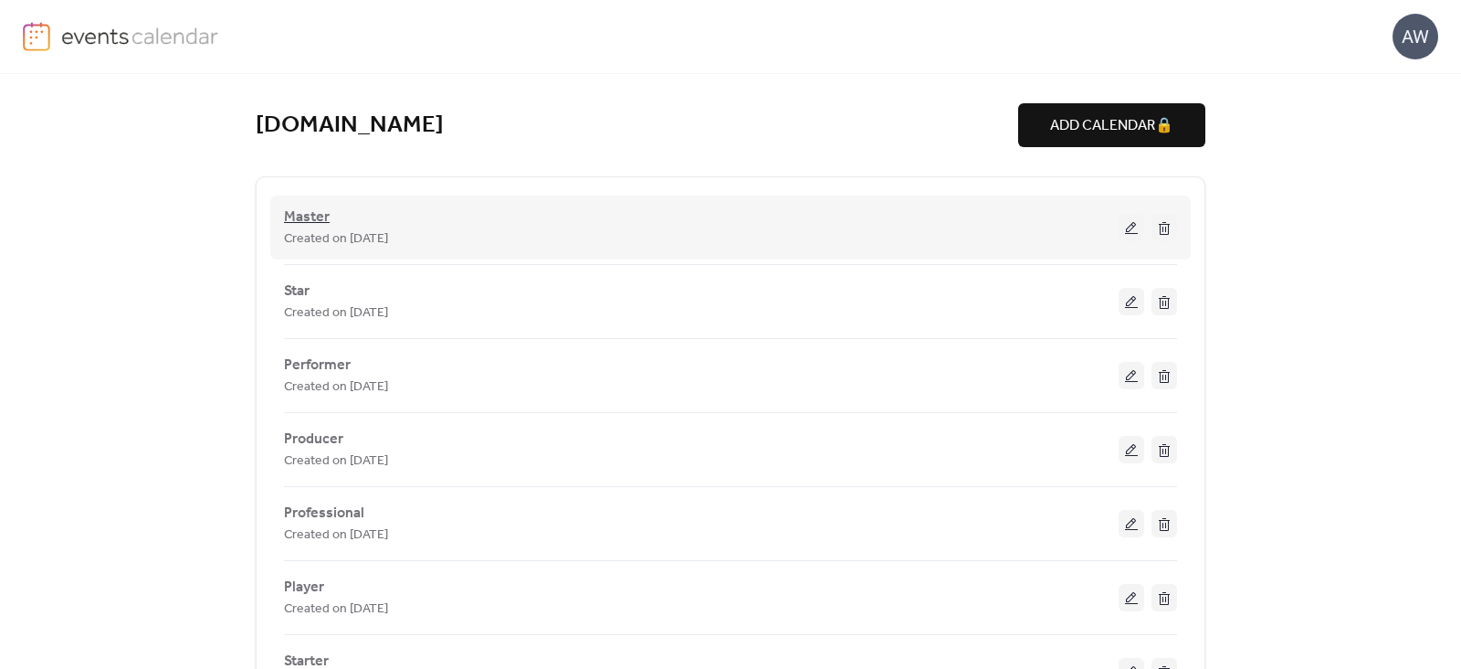 The width and height of the screenshot is (1461, 669). What do you see at coordinates (324, 513) in the screenshot?
I see `span: Professional` at bounding box center [324, 513].